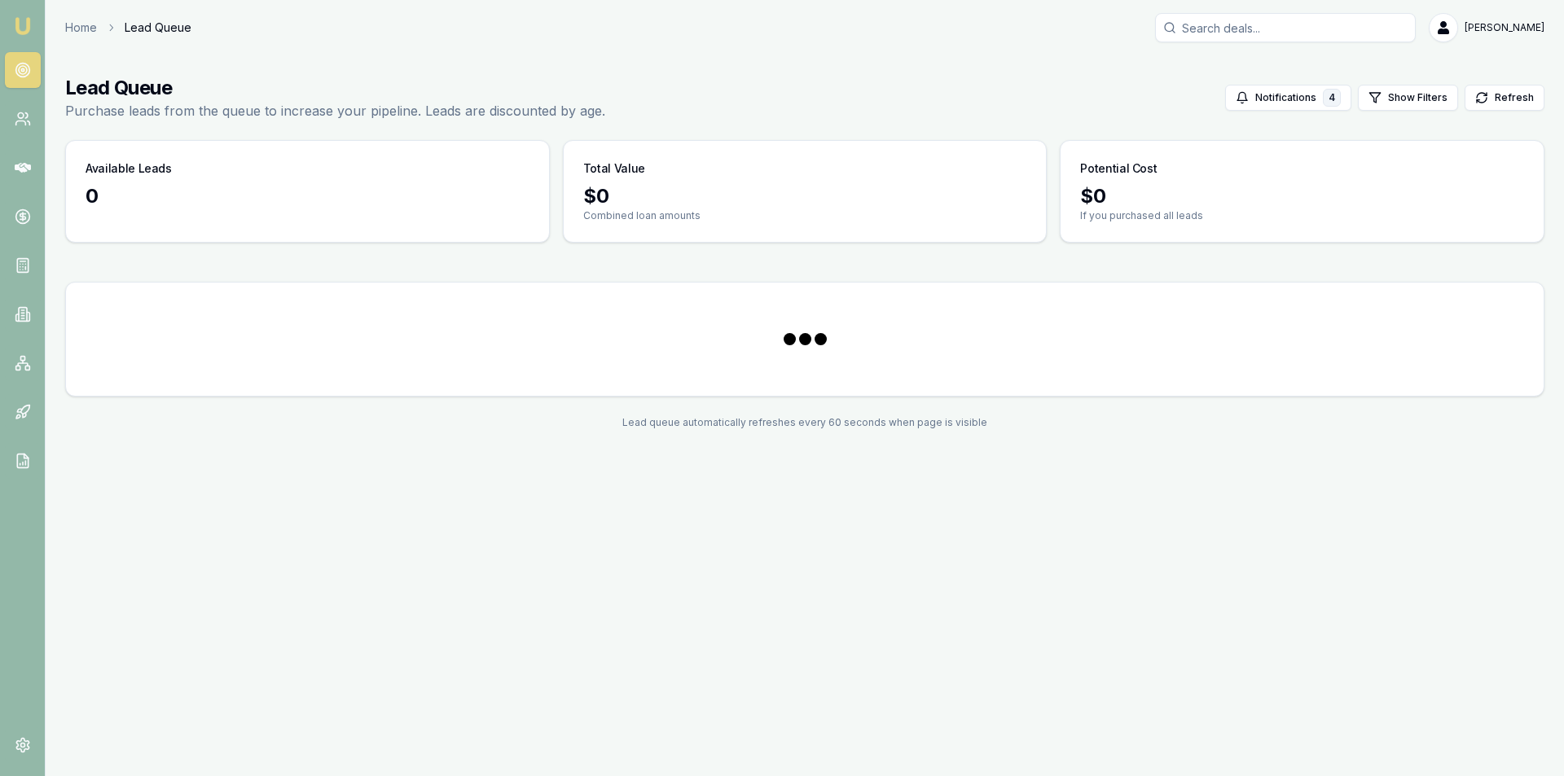 The width and height of the screenshot is (1564, 776). What do you see at coordinates (1285, 28) in the screenshot?
I see `input: Search deals` at bounding box center [1285, 28].